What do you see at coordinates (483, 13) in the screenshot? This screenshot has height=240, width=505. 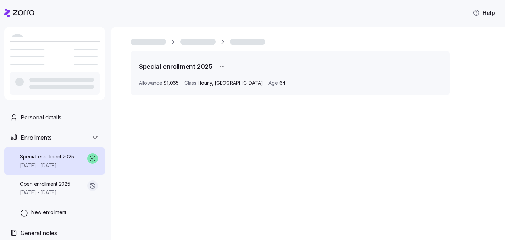 I see `button: Help` at bounding box center [483, 13].